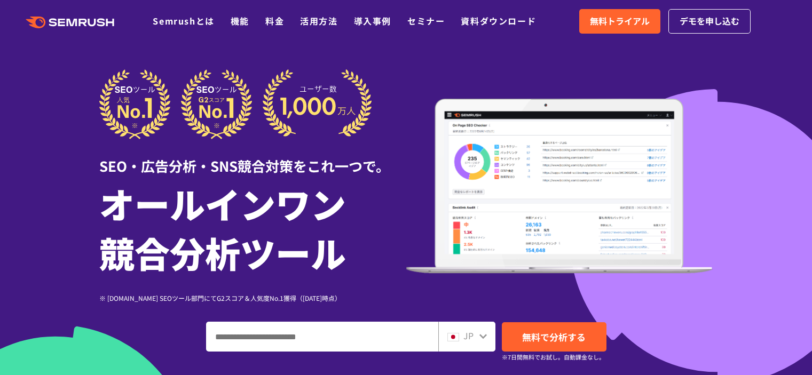 The height and width of the screenshot is (375, 812). Describe the element at coordinates (709, 21) in the screenshot. I see `a: デモを申し込む` at that location.